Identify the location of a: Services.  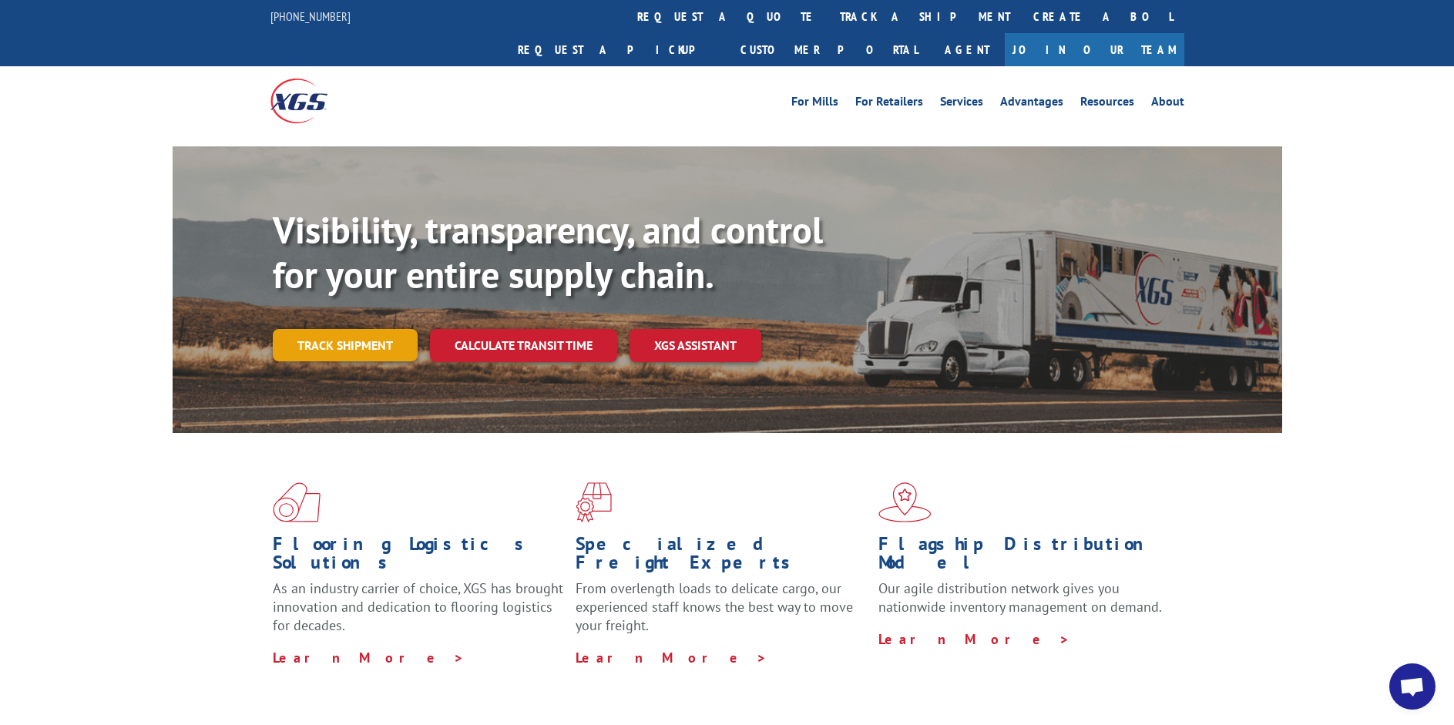
(962, 104).